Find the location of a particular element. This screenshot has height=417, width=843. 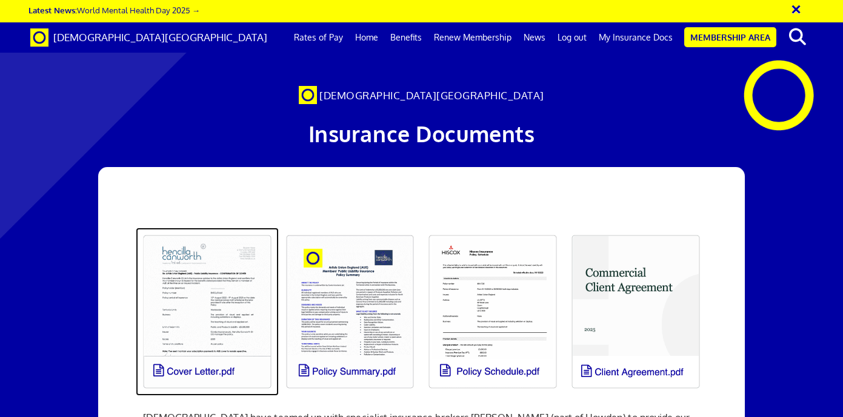

a: Membership Area is located at coordinates (730, 37).